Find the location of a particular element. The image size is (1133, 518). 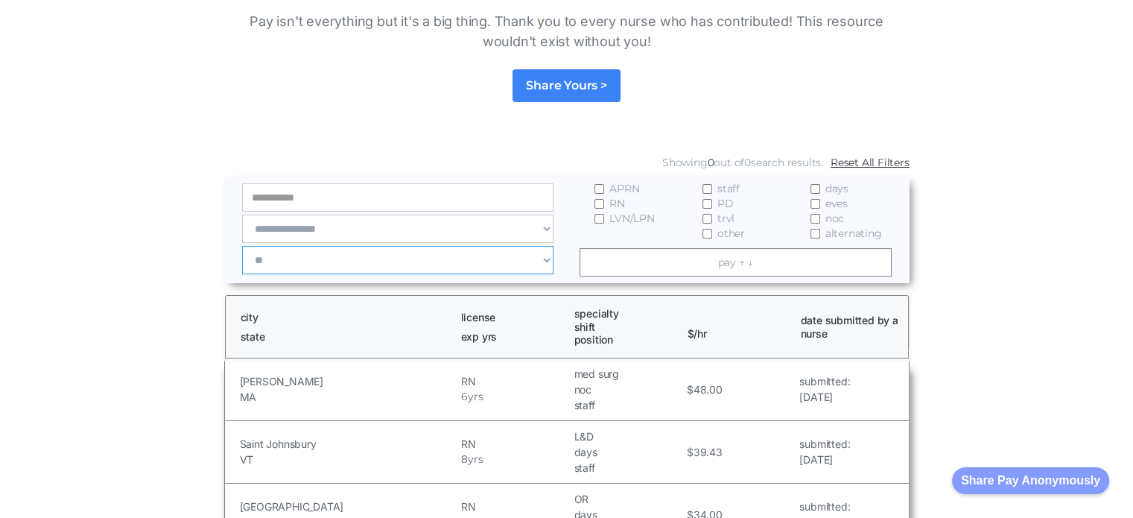

button: Share Pay Anonymously is located at coordinates (1030, 480).